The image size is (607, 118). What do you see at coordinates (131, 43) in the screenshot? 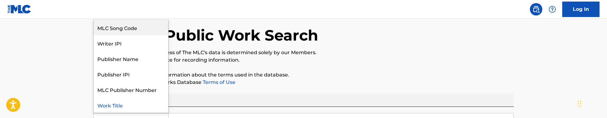
I see `div: Writer IPI` at bounding box center [131, 43].